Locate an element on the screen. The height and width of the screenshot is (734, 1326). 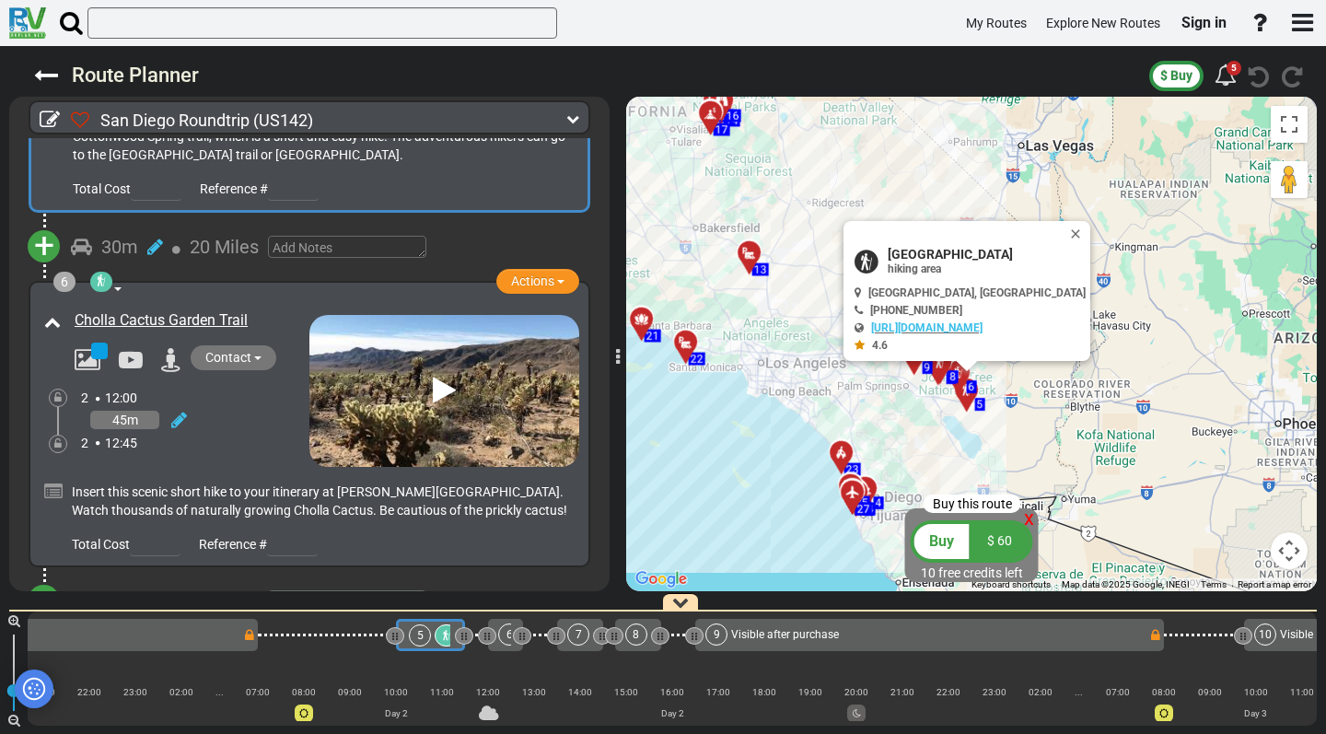
div: 17:00 is located at coordinates (718, 692).